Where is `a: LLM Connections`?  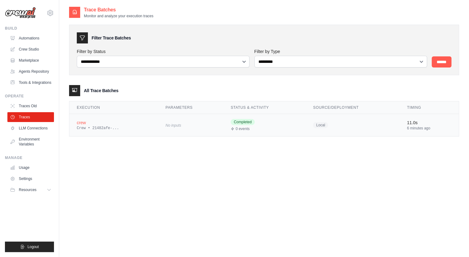
a: LLM Connections is located at coordinates (31, 128).